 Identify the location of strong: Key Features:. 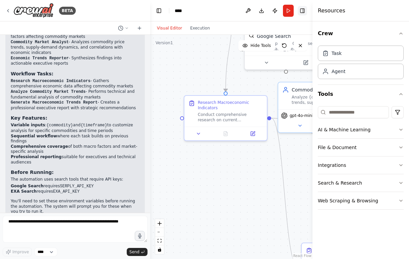
(29, 118).